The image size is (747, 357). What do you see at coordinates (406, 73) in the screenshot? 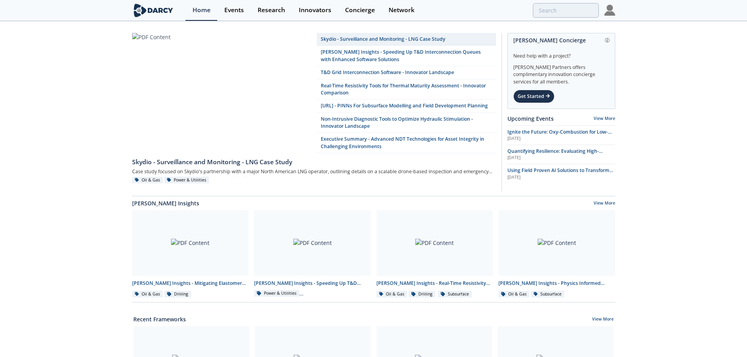
I see `a: T&D Grid Interconnection Software - Innovator Landscape` at bounding box center [406, 73].